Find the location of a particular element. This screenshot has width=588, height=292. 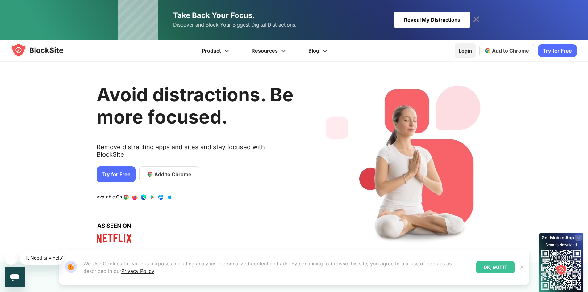

span: Hi. Need any help? is located at coordinates (24, 7).